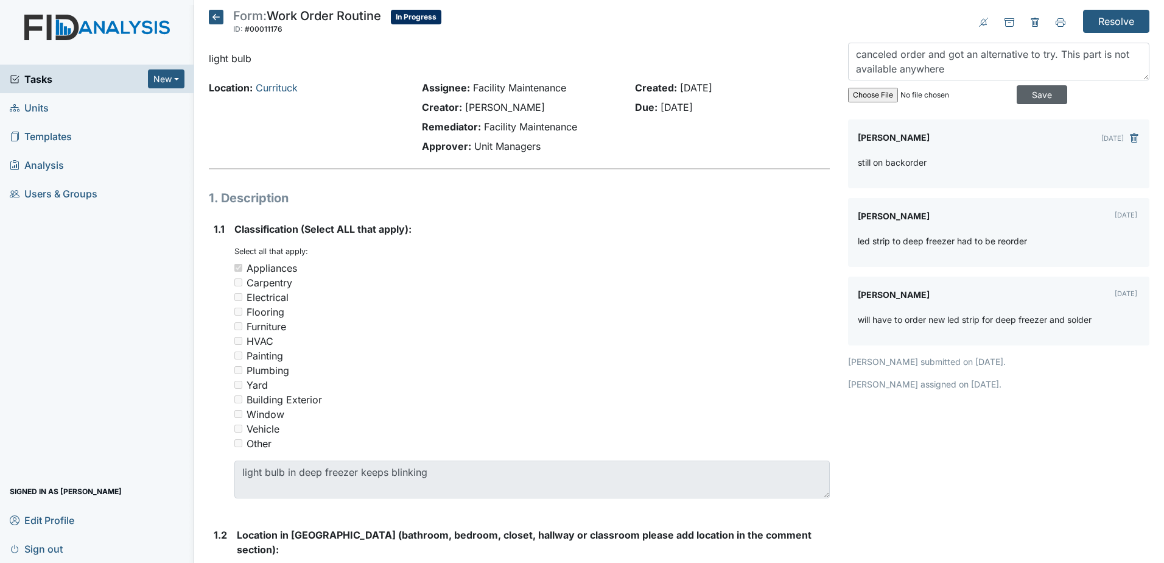 Image resolution: width=1164 pixels, height=563 pixels. Describe the element at coordinates (238, 443) in the screenshot. I see `input: Other` at that location.